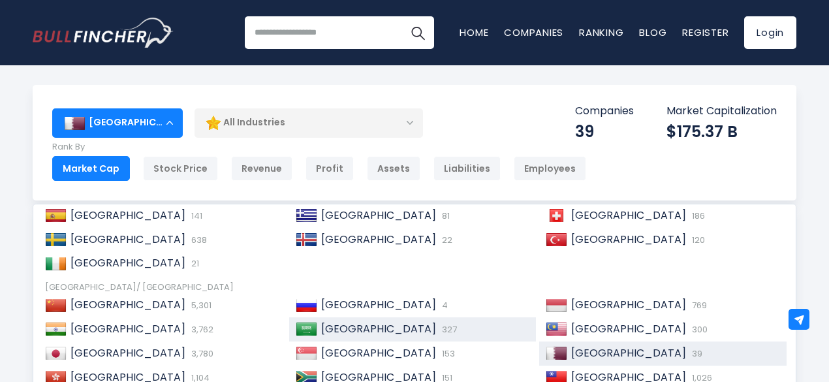  I want to click on span: 141, so click(195, 215).